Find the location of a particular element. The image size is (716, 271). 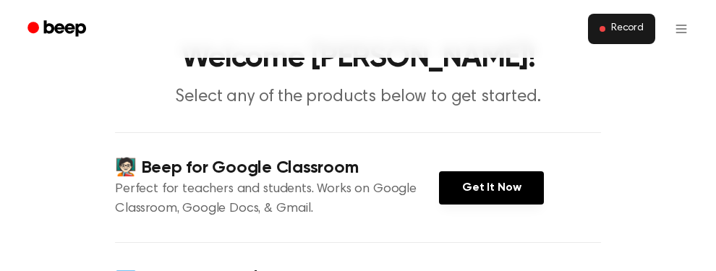

h4: 🧑🏻‍🏫 Beep for Google Classroom is located at coordinates (277, 168).